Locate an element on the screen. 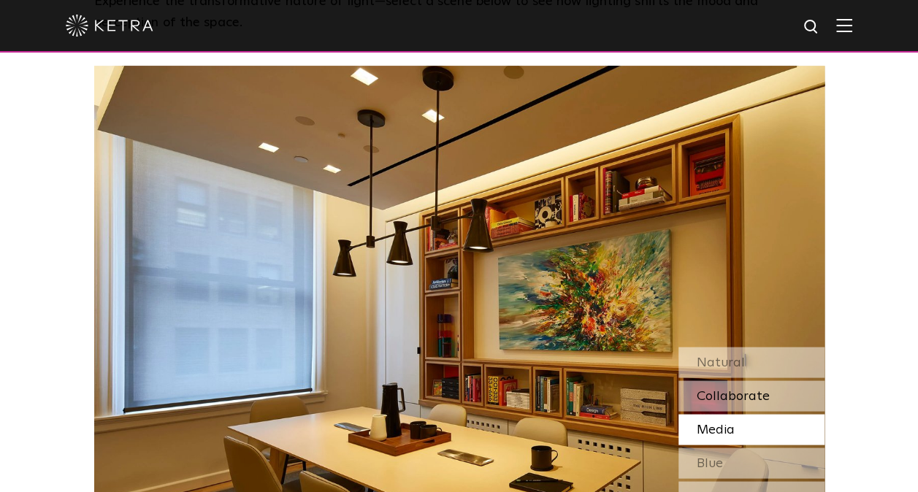 The width and height of the screenshot is (918, 492). span: Media is located at coordinates (715, 429).